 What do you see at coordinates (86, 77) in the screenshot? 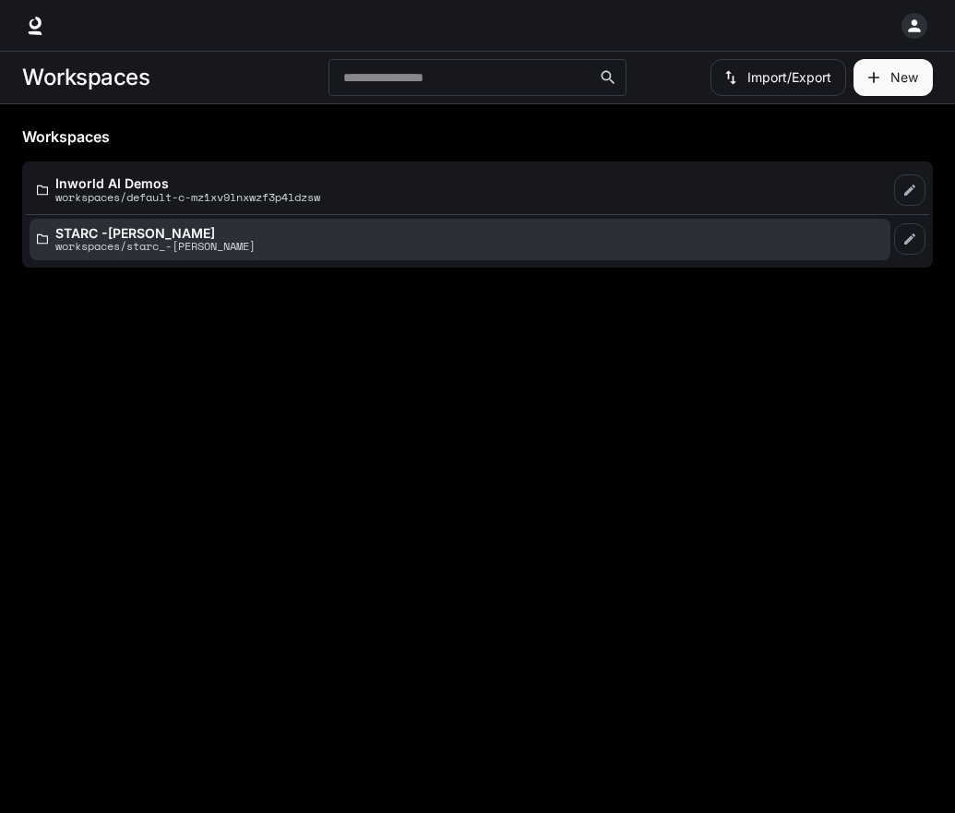
I see `h1: Workspaces` at bounding box center [86, 77].